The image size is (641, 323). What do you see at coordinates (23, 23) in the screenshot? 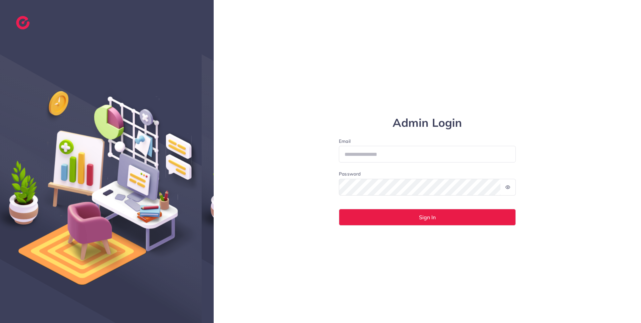
I see `img: logo` at bounding box center [23, 23].